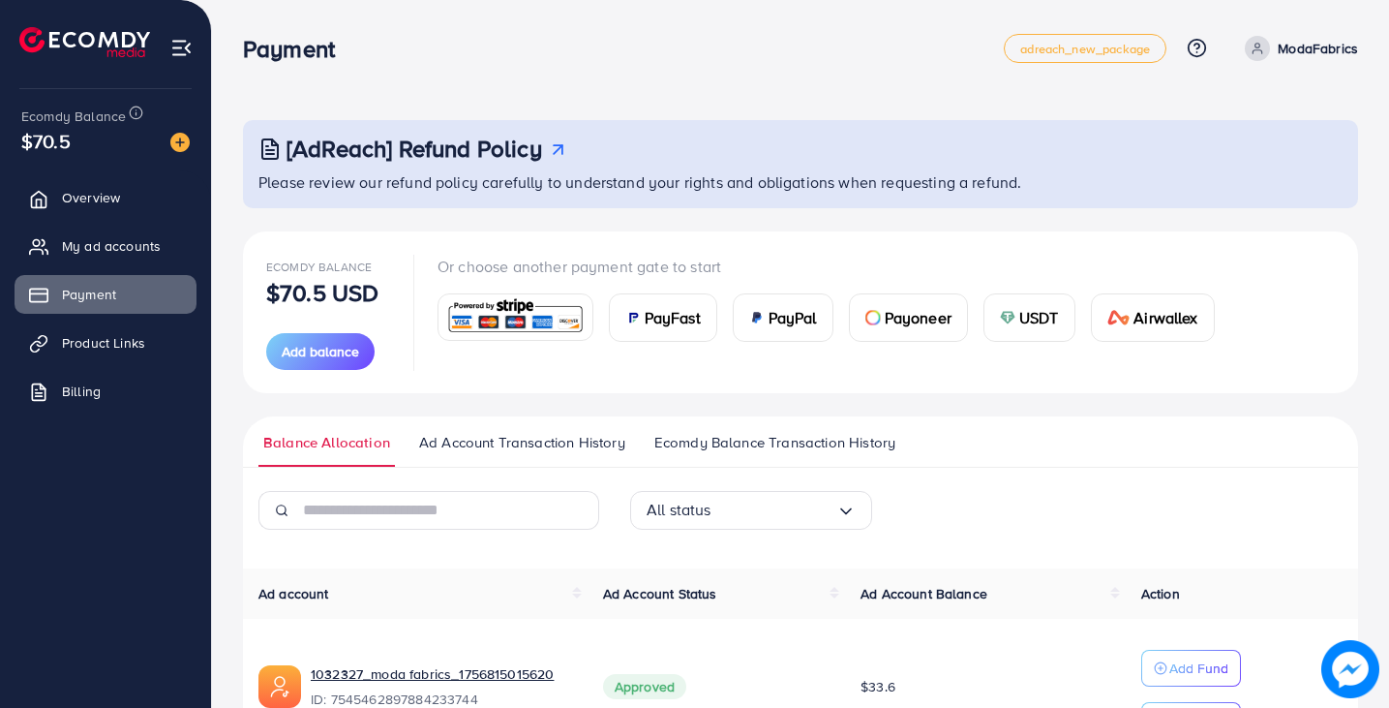 Image resolution: width=1389 pixels, height=708 pixels. I want to click on button: Add Fund, so click(1191, 668).